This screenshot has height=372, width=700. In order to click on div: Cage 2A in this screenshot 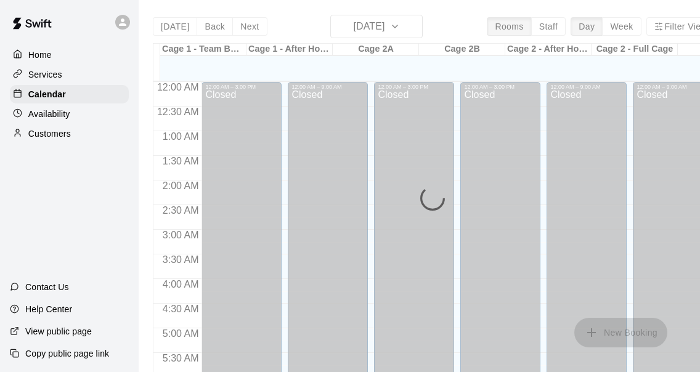, I will do `click(376, 49)`.